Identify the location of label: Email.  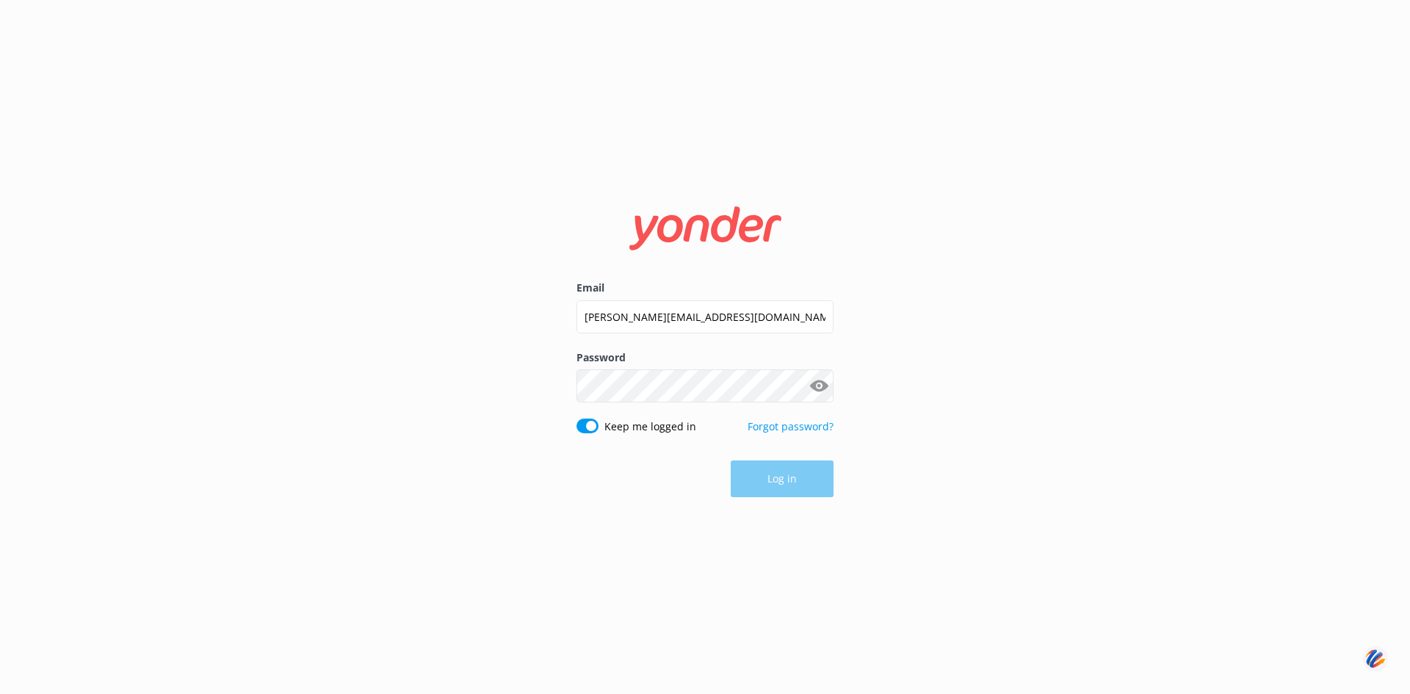
(705, 288).